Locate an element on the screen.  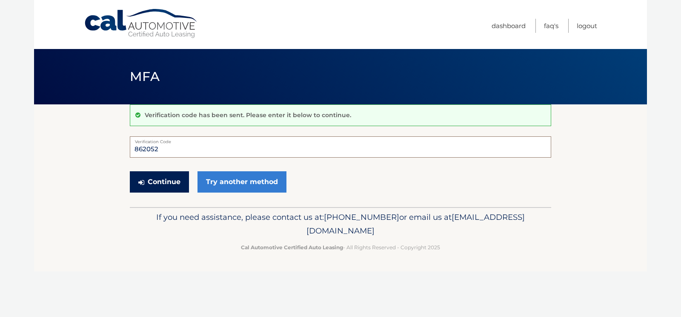
p: - All Rights Reserved - Copyright 2025 is located at coordinates (341, 247).